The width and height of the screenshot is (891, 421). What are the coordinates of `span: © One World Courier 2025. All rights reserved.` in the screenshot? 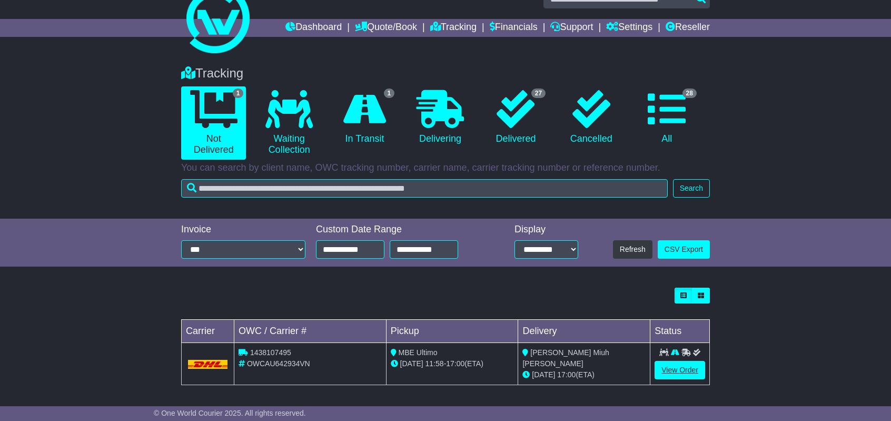 It's located at (230, 413).